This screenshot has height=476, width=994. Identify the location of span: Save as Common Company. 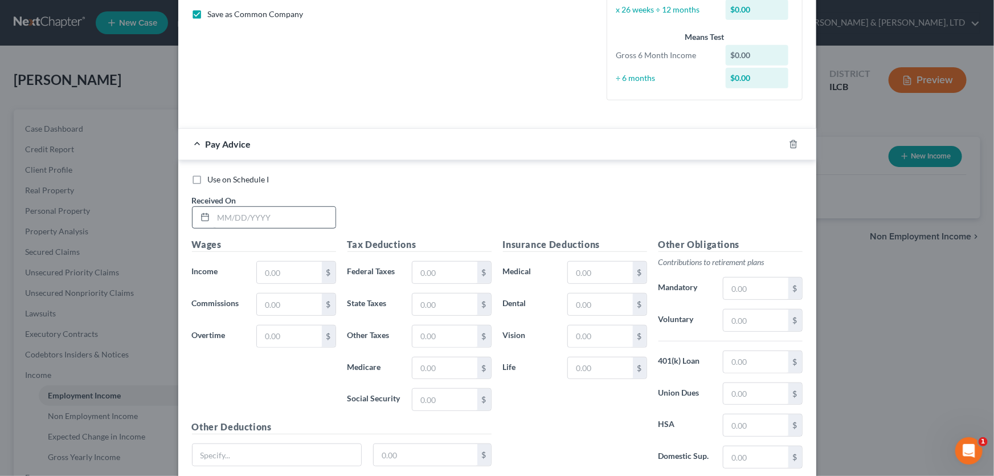
(256, 14).